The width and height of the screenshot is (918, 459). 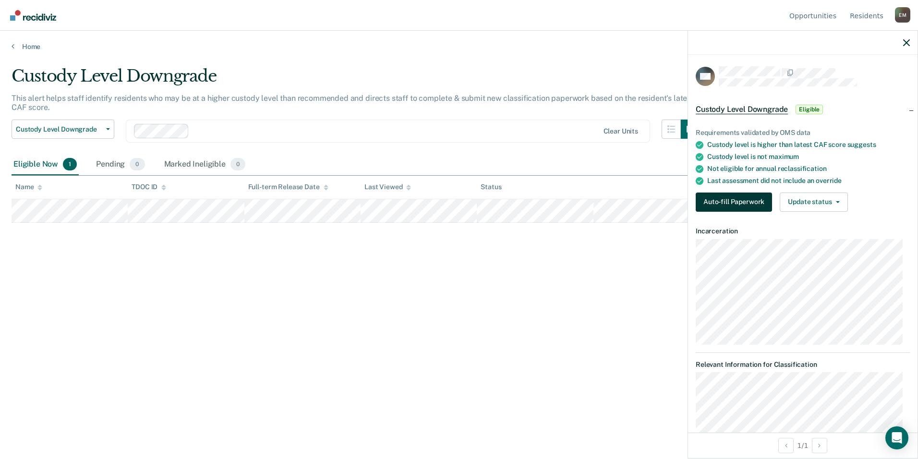 I want to click on button: Auto-fill Paperwork, so click(x=734, y=202).